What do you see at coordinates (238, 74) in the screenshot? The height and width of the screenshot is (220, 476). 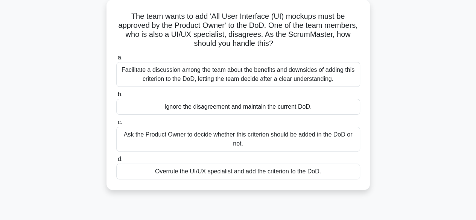 I see `div: Facilitate a discussion among the team about the benefits and downsides of adding this criterion ...` at bounding box center [238, 74].